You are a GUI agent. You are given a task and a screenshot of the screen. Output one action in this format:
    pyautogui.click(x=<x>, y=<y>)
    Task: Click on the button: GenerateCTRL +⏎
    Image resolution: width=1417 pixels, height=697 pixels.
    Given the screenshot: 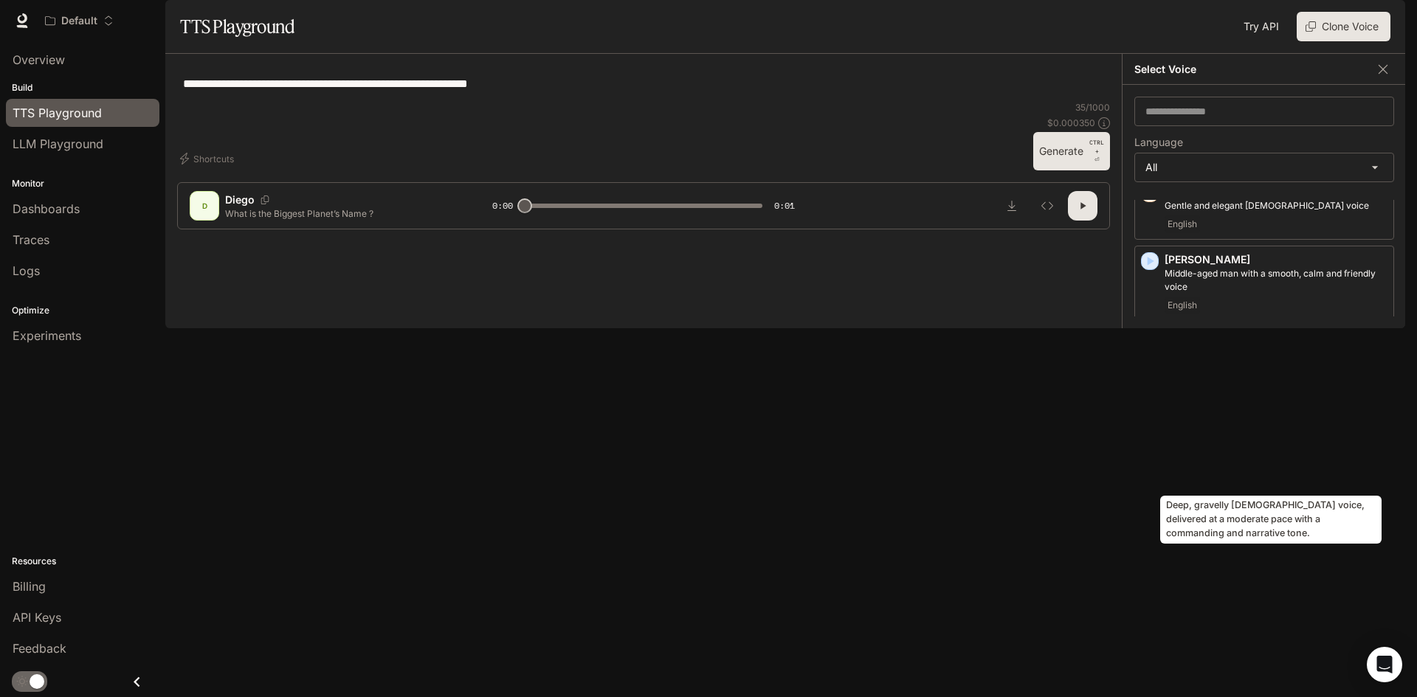 What is the action you would take?
    pyautogui.click(x=1072, y=151)
    